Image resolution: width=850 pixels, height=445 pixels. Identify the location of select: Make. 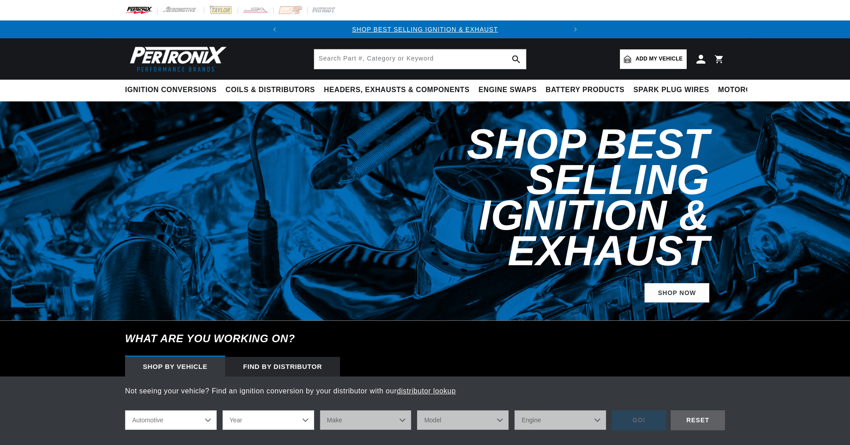
(366, 420).